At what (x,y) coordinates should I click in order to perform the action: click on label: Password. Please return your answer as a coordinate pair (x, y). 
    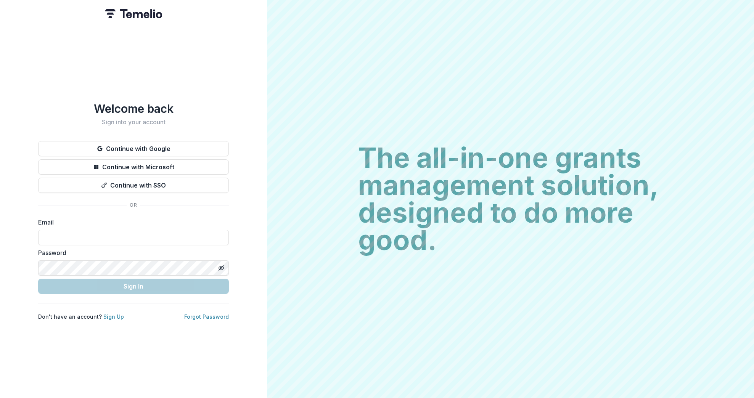
    Looking at the image, I should click on (131, 253).